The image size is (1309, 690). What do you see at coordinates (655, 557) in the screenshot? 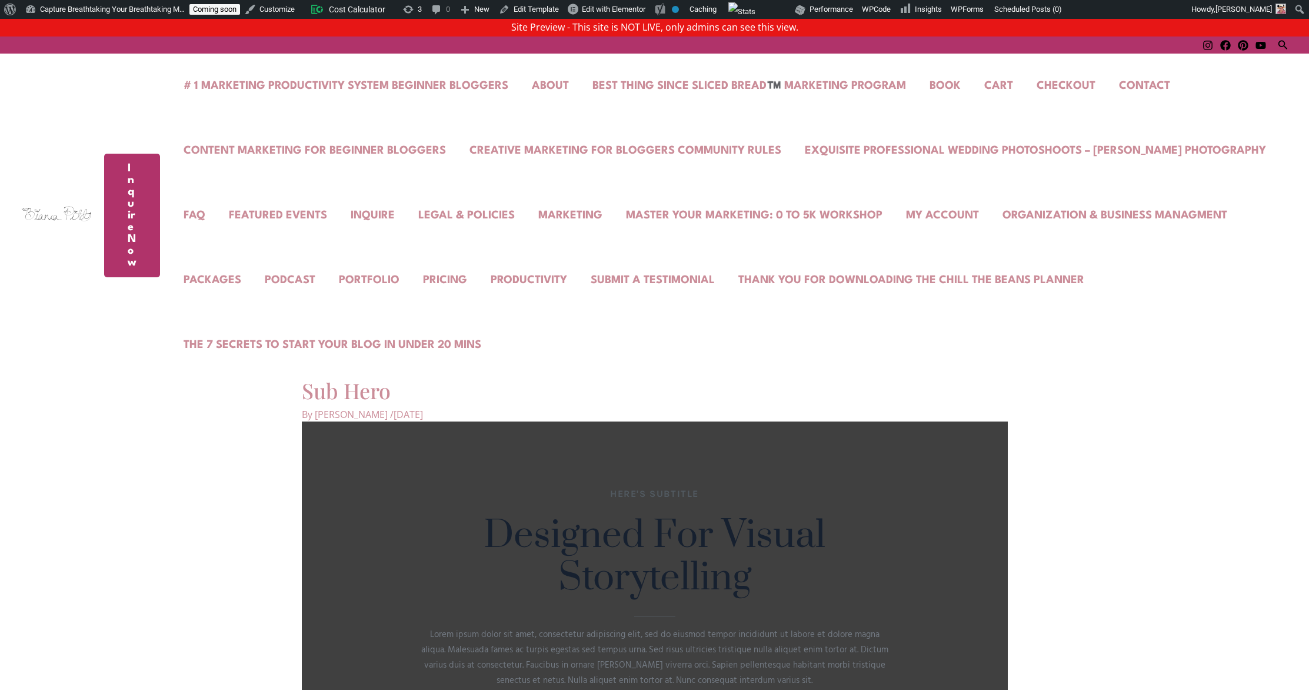
I see `h2: Designed for Visual Storytelling` at bounding box center [655, 557].